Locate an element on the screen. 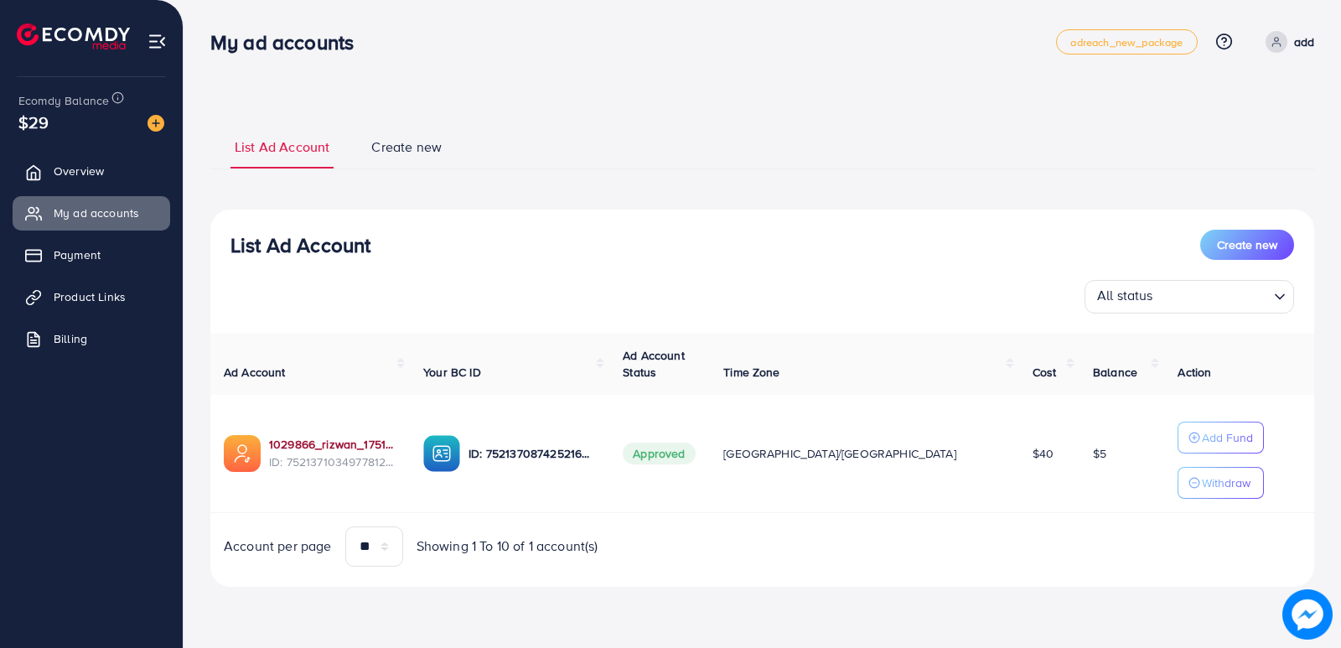 The height and width of the screenshot is (648, 1341). a: Billing is located at coordinates (91, 339).